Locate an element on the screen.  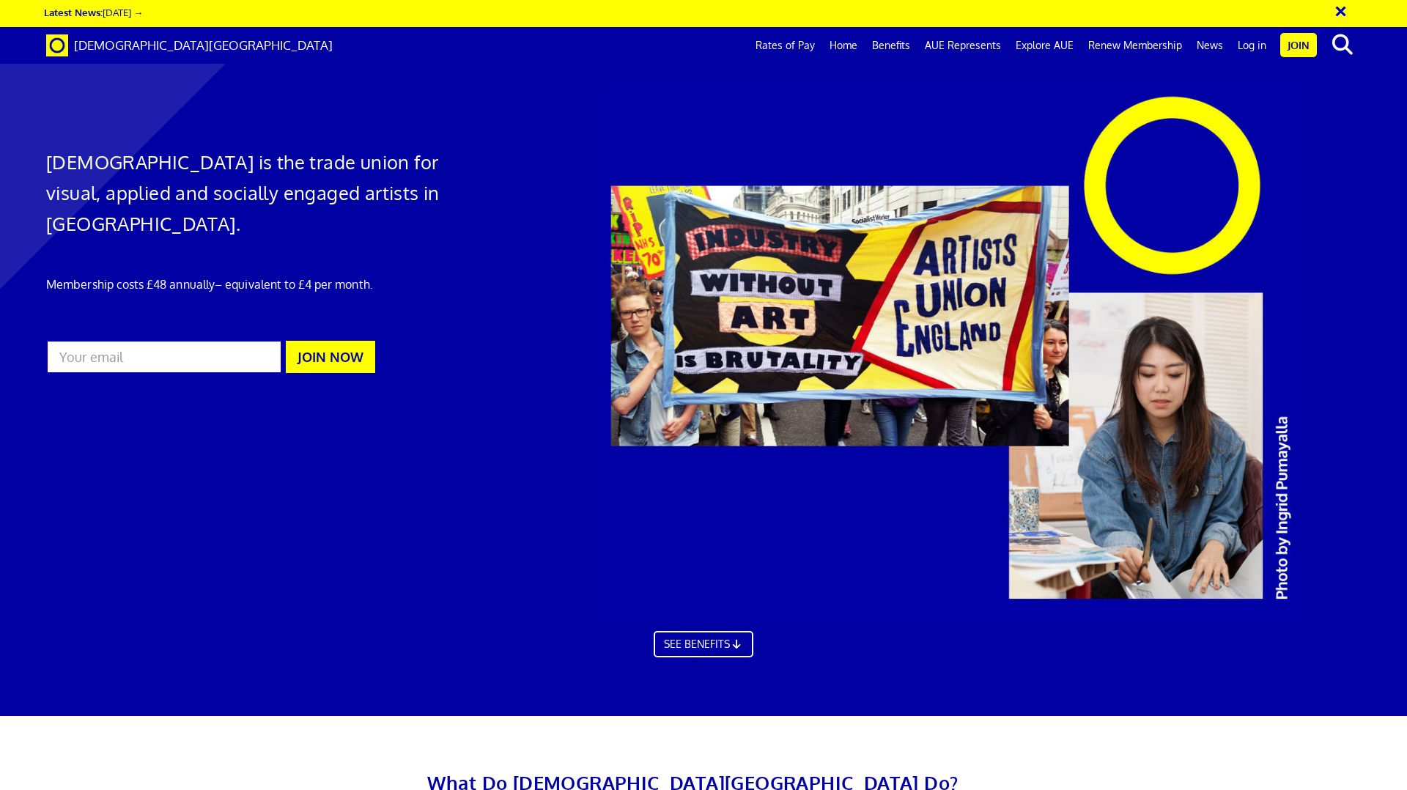
input: Your email is located at coordinates (164, 357).